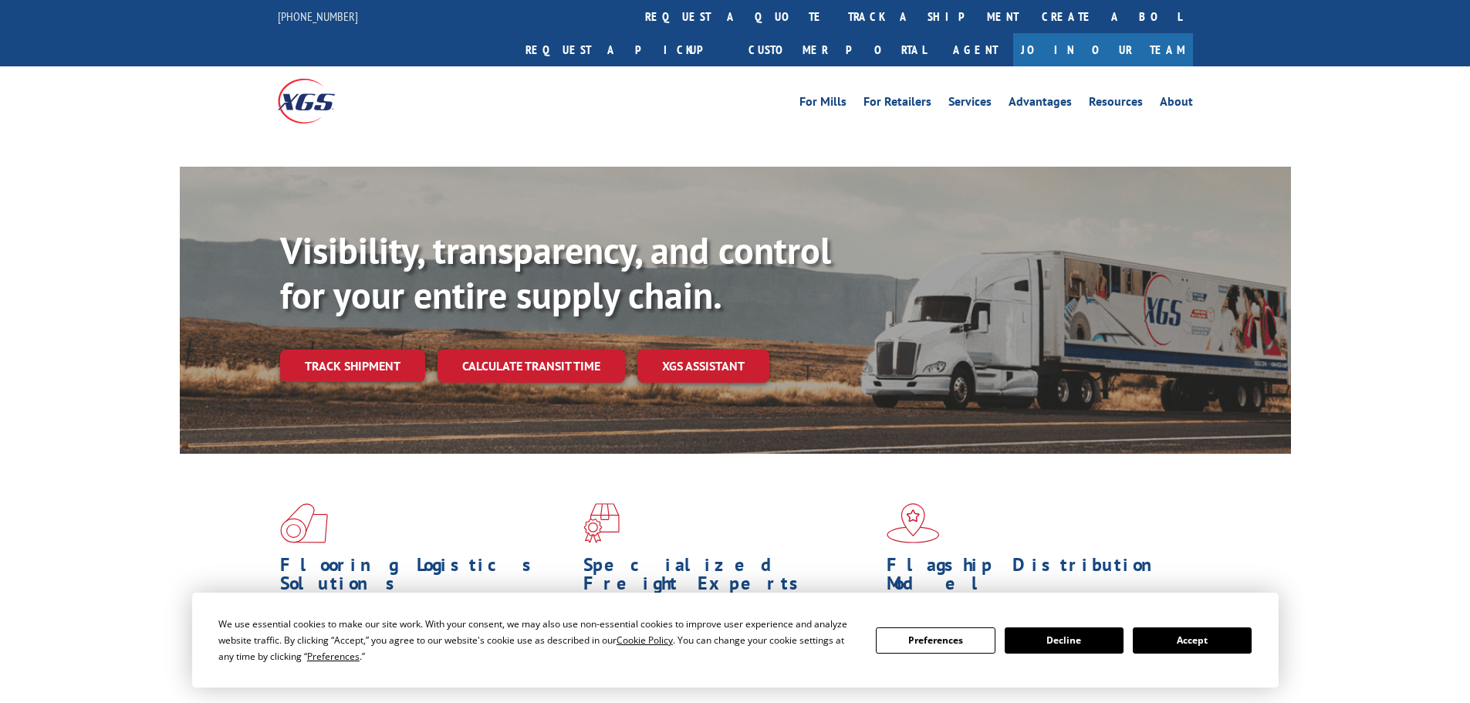  Describe the element at coordinates (976, 49) in the screenshot. I see `a: Agent` at that location.